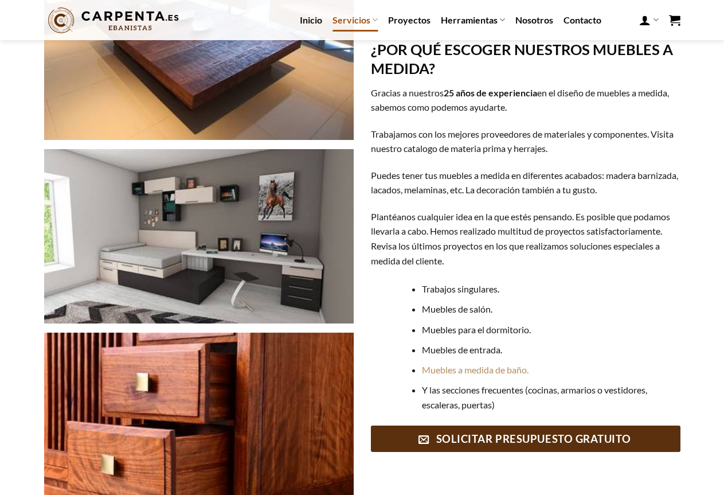  I want to click on p: Puedes tener tus muebles a medida en diferentes acabados: madera barnizada, lacados, melaminas, e..., so click(526, 182).